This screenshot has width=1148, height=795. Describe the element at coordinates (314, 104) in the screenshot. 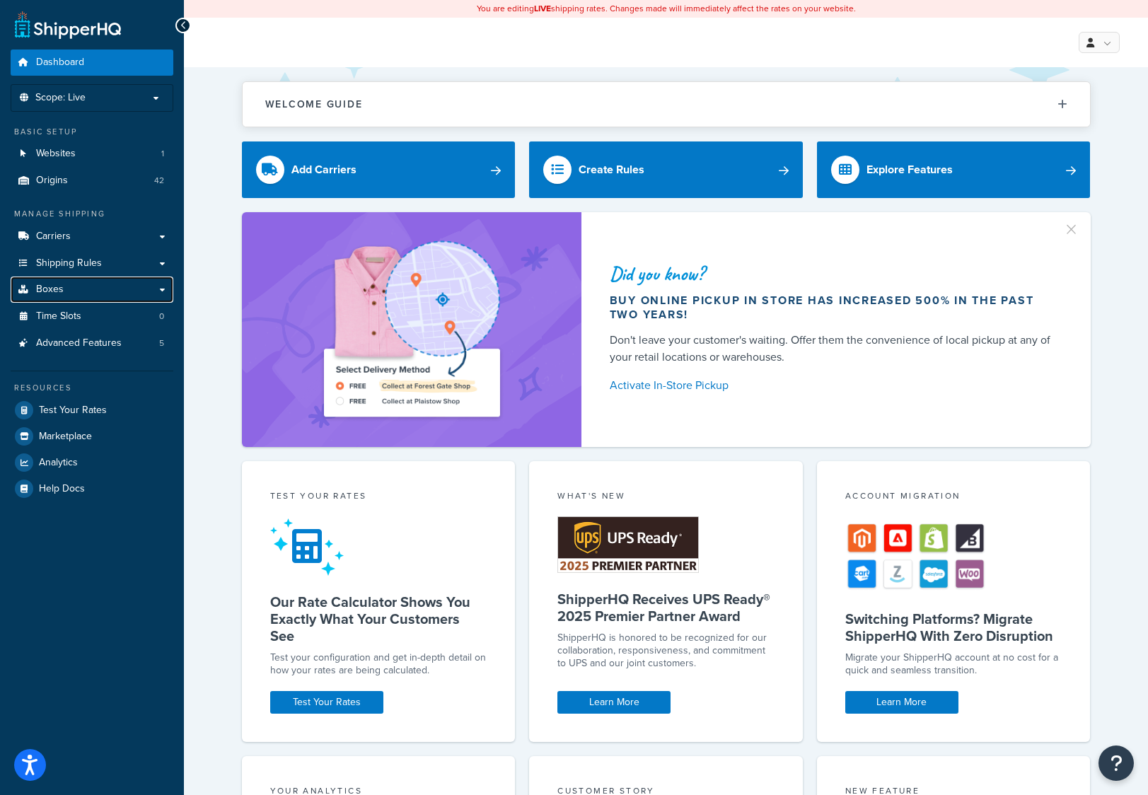

I see `h2: Welcome Guide` at that location.